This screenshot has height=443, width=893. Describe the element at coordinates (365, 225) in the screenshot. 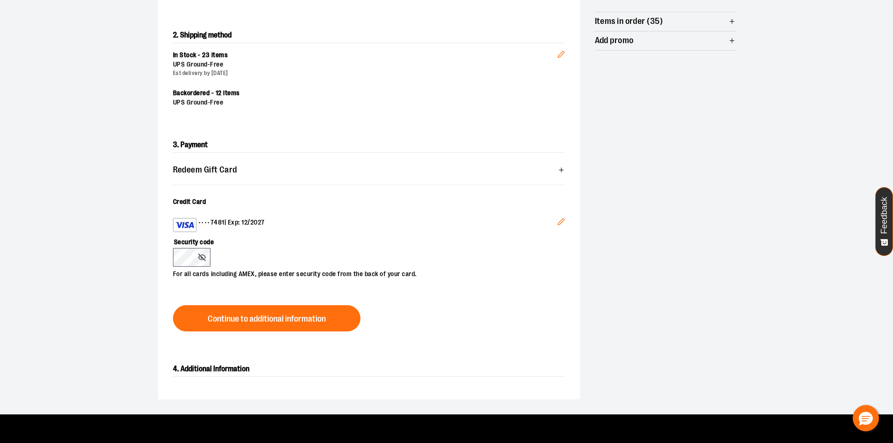

I see `div: •••• 7481 | Exp: 12/2027` at that location.